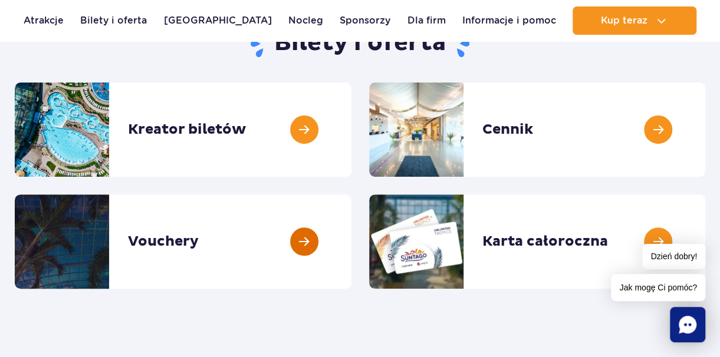  What do you see at coordinates (365, 21) in the screenshot?
I see `a: Sponsorzy` at bounding box center [365, 21].